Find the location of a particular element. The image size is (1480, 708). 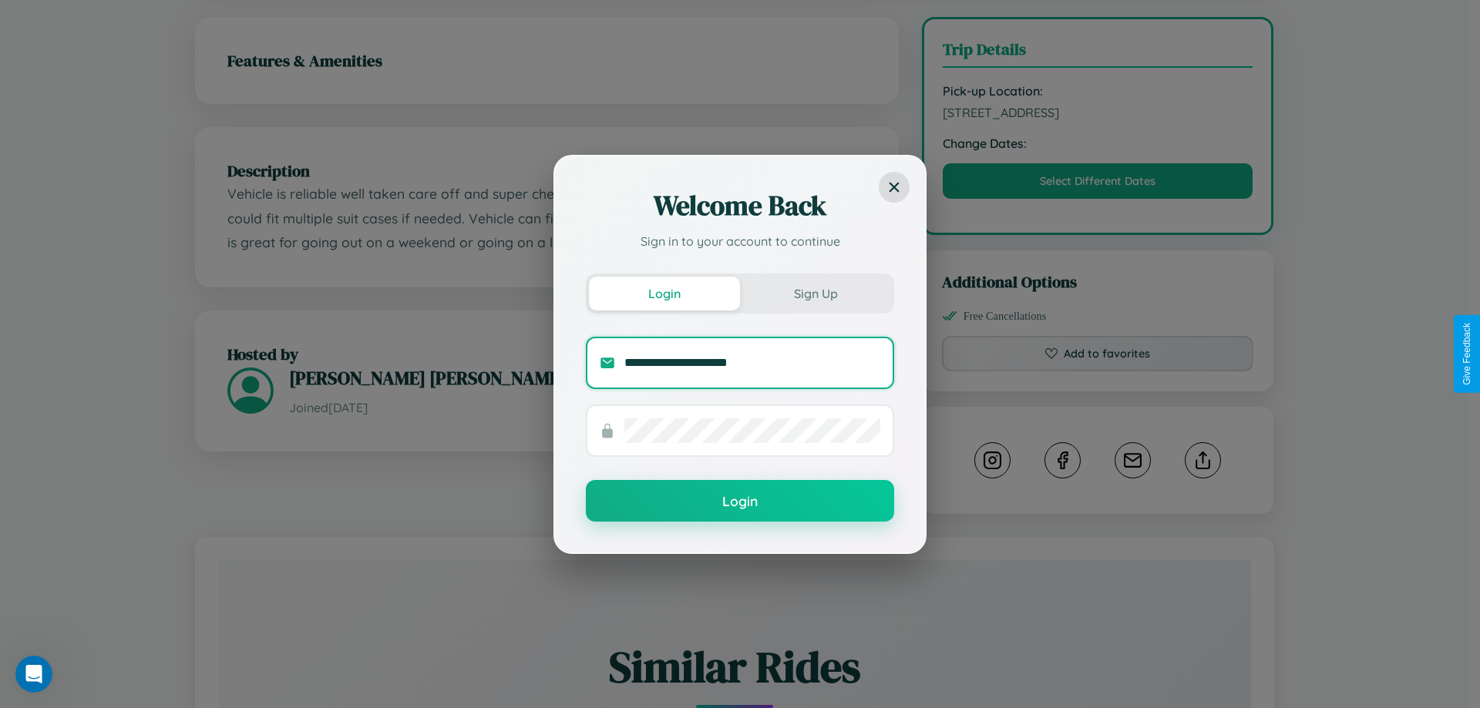

div: Give Feedback is located at coordinates (1467, 354).